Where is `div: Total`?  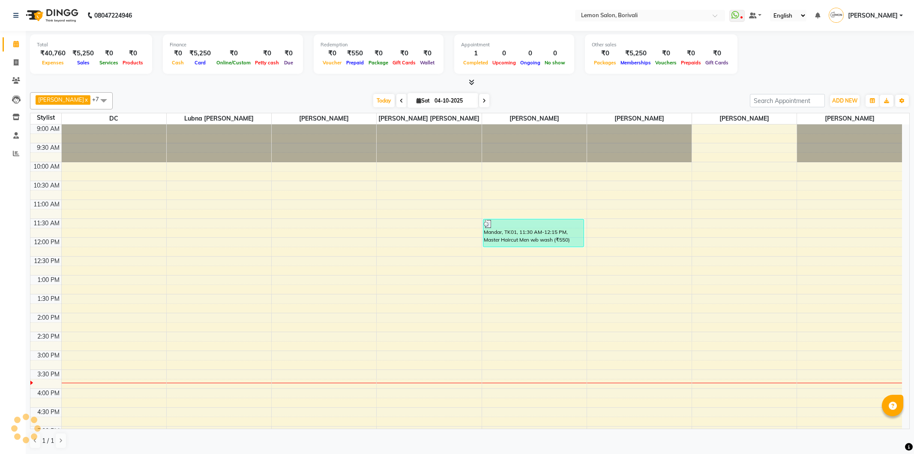
div: Total is located at coordinates (91, 45).